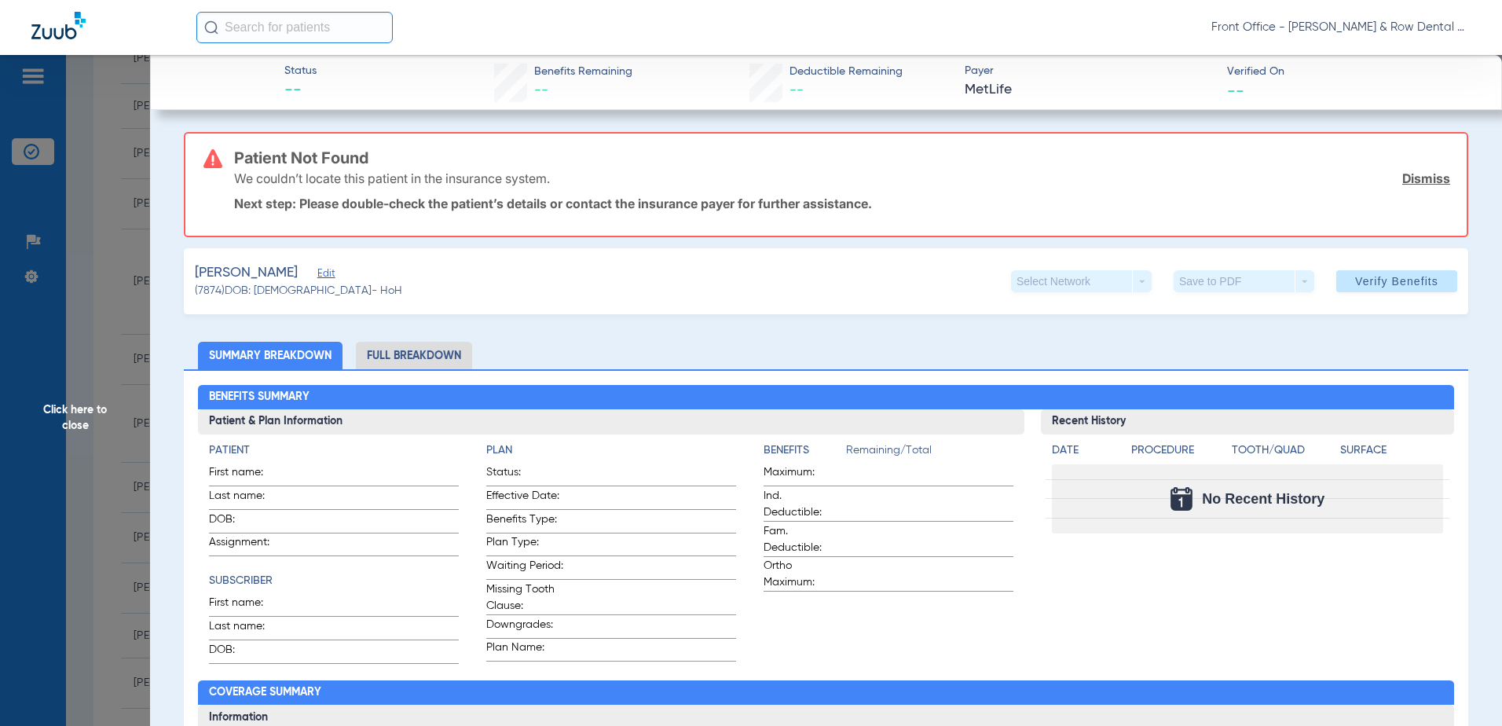 Image resolution: width=1502 pixels, height=726 pixels. What do you see at coordinates (826, 693) in the screenshot?
I see `h2: Coverage Summary` at bounding box center [826, 693].